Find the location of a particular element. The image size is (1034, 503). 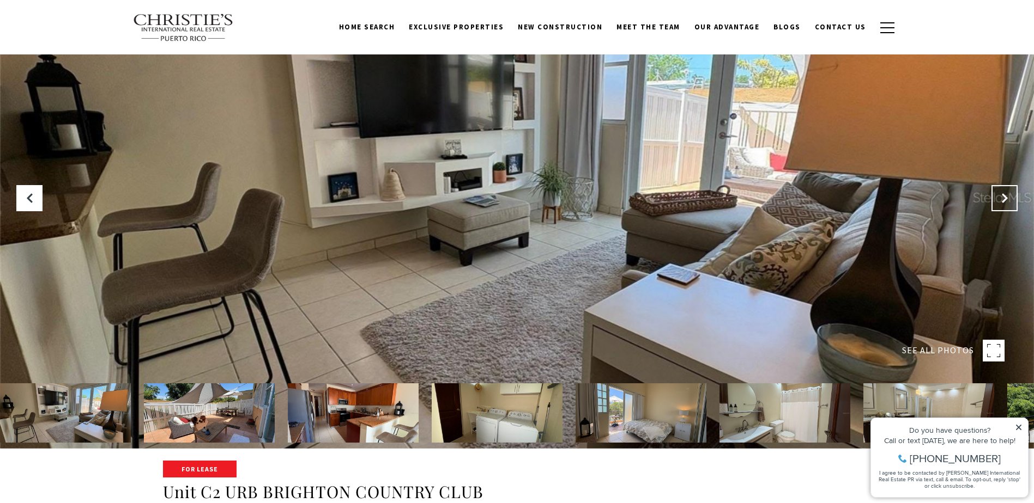

h1: Unit C2 URB BRIGHTON COUNTRY CLUB is located at coordinates (517, 493).